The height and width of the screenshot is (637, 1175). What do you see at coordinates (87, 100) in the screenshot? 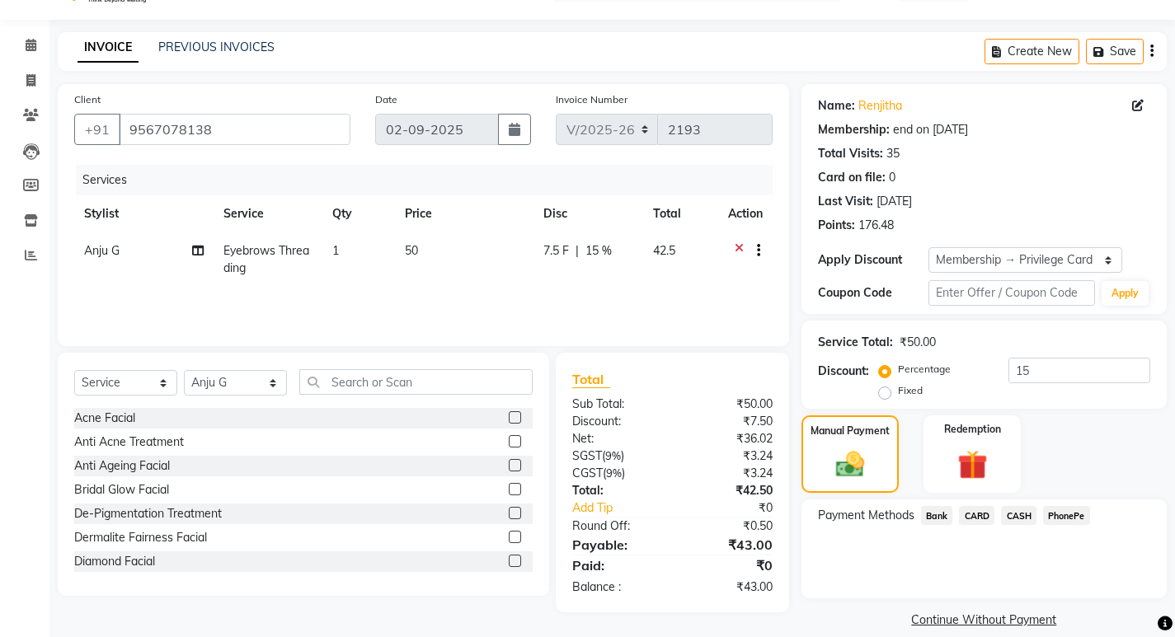
I see `label: Client` at bounding box center [87, 100].